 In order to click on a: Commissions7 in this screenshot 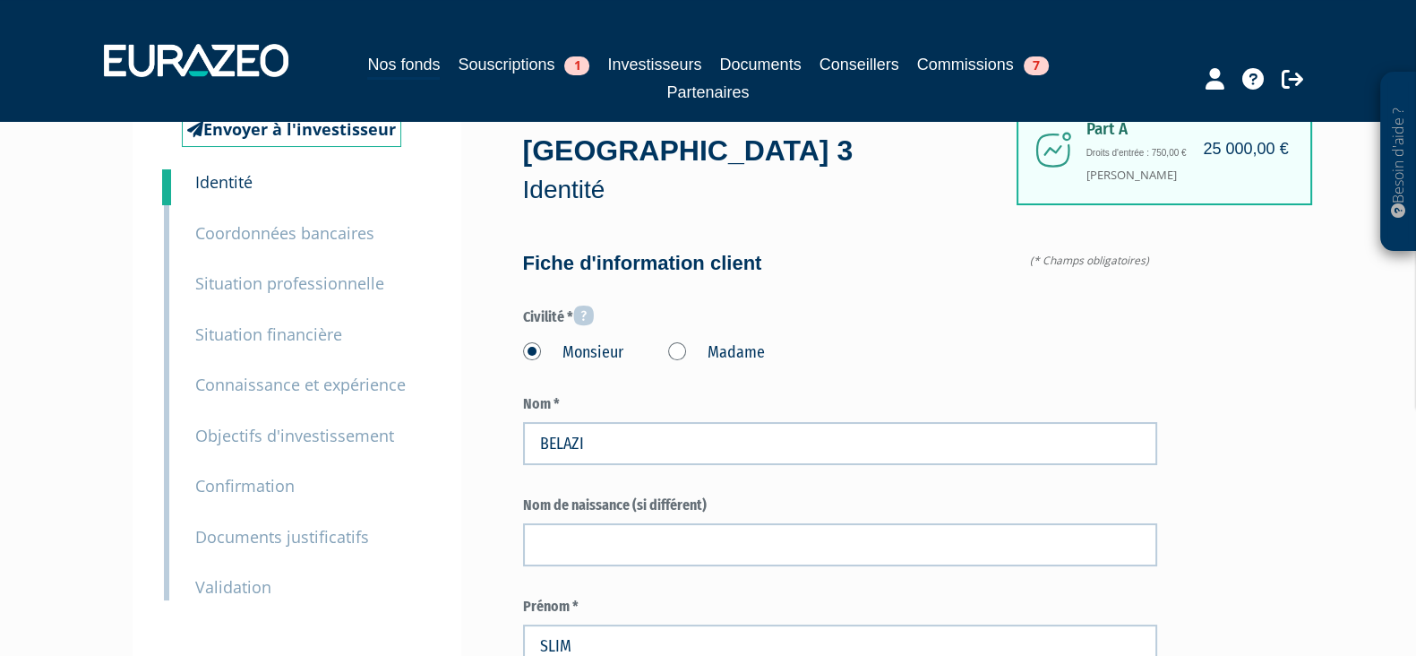, I will do `click(983, 64)`.